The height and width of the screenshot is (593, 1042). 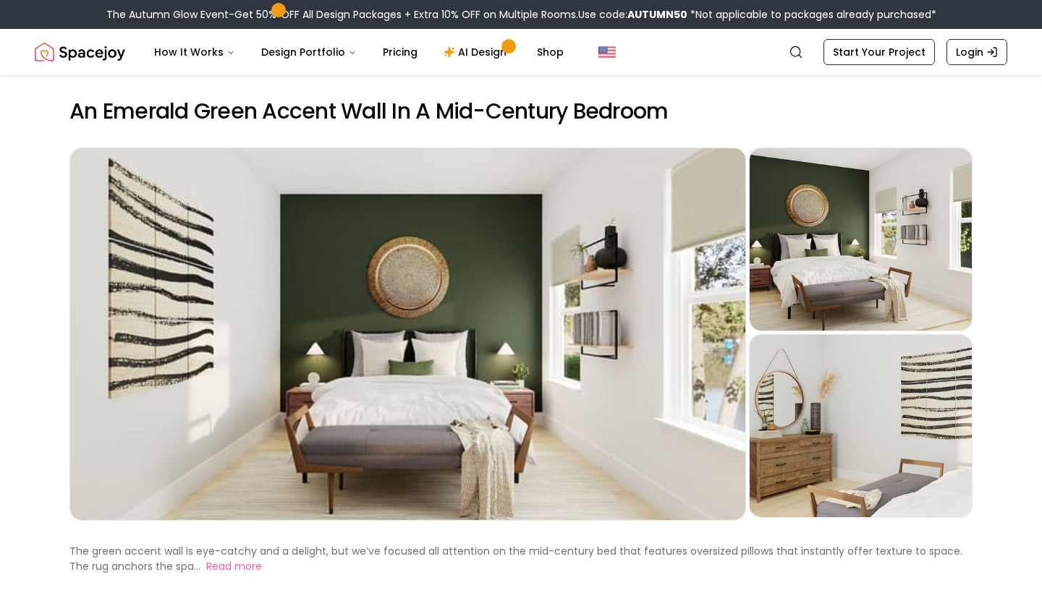 I want to click on button: Read more, so click(x=234, y=567).